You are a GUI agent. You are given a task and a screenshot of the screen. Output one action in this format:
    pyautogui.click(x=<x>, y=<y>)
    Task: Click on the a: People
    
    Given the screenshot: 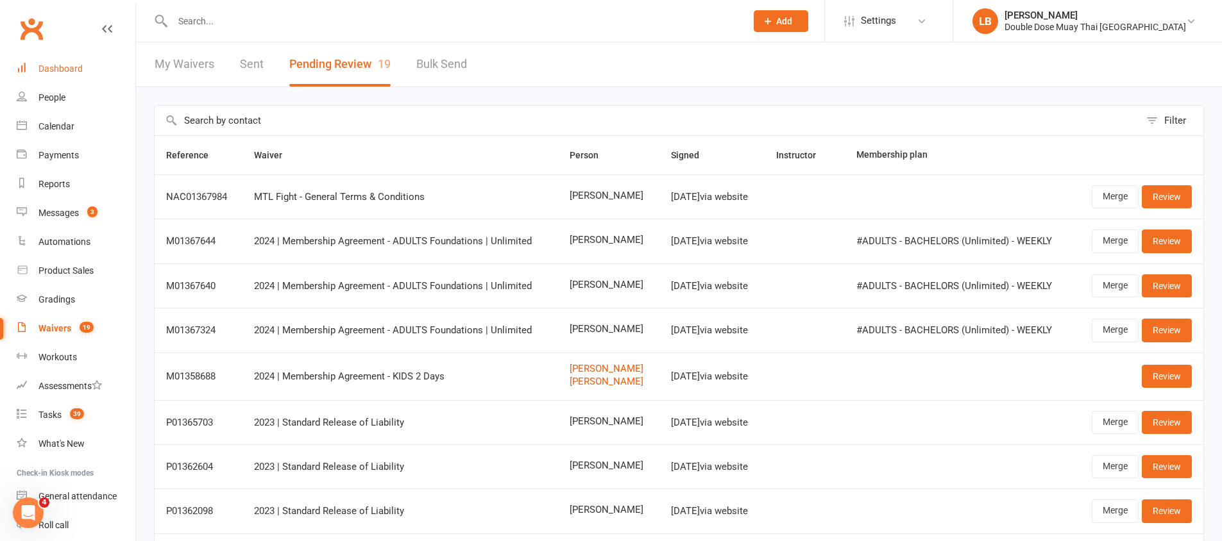 What is the action you would take?
    pyautogui.click(x=76, y=97)
    